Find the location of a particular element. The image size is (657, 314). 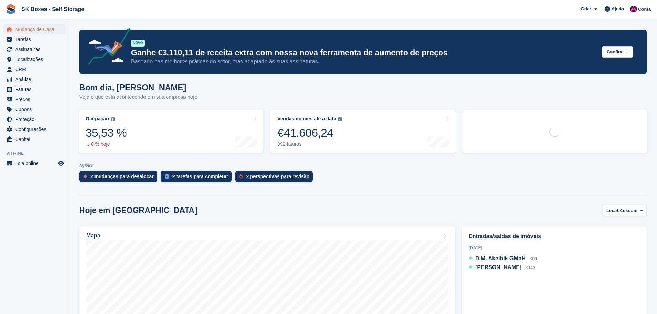

div: €41.606,24 is located at coordinates (309, 133).